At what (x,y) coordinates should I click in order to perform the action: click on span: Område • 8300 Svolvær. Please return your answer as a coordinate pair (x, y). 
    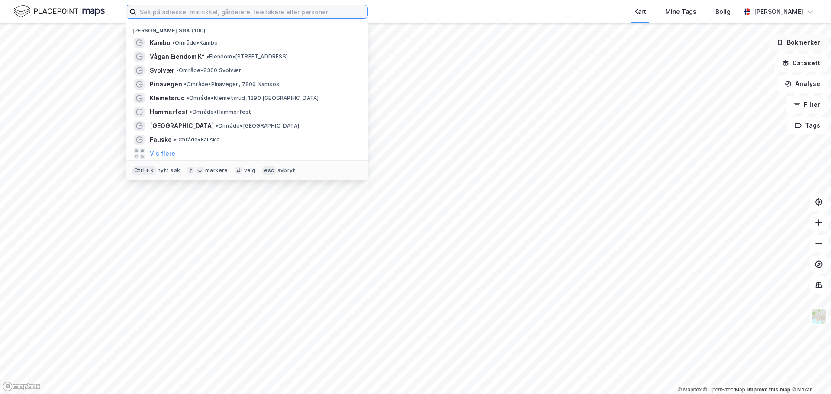
    Looking at the image, I should click on (209, 71).